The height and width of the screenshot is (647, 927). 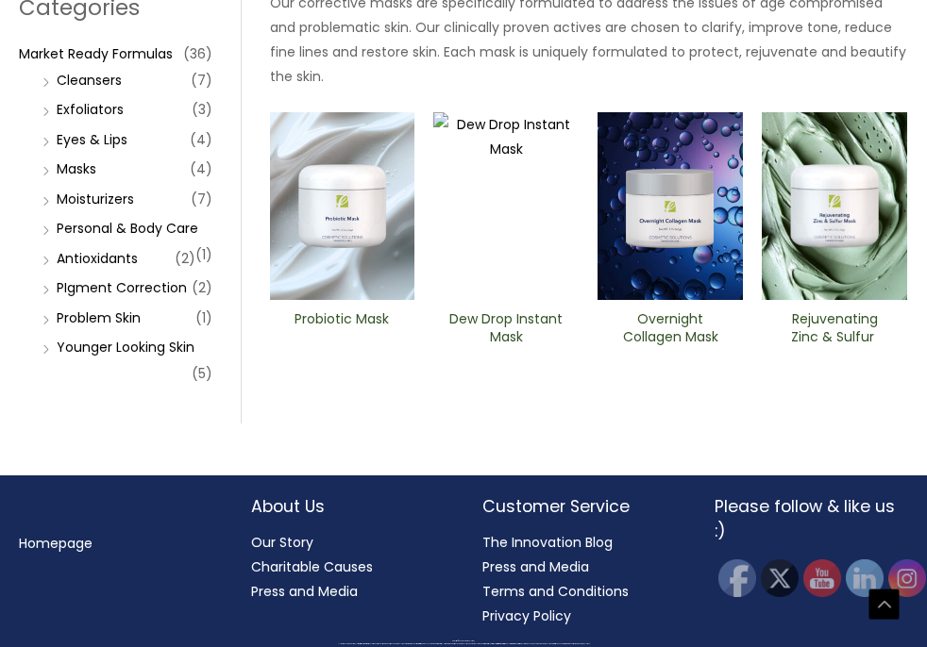 I want to click on div: All material on this Website, including design, text, images, logos and sounds, are owned by Cosm..., so click(x=463, y=645).